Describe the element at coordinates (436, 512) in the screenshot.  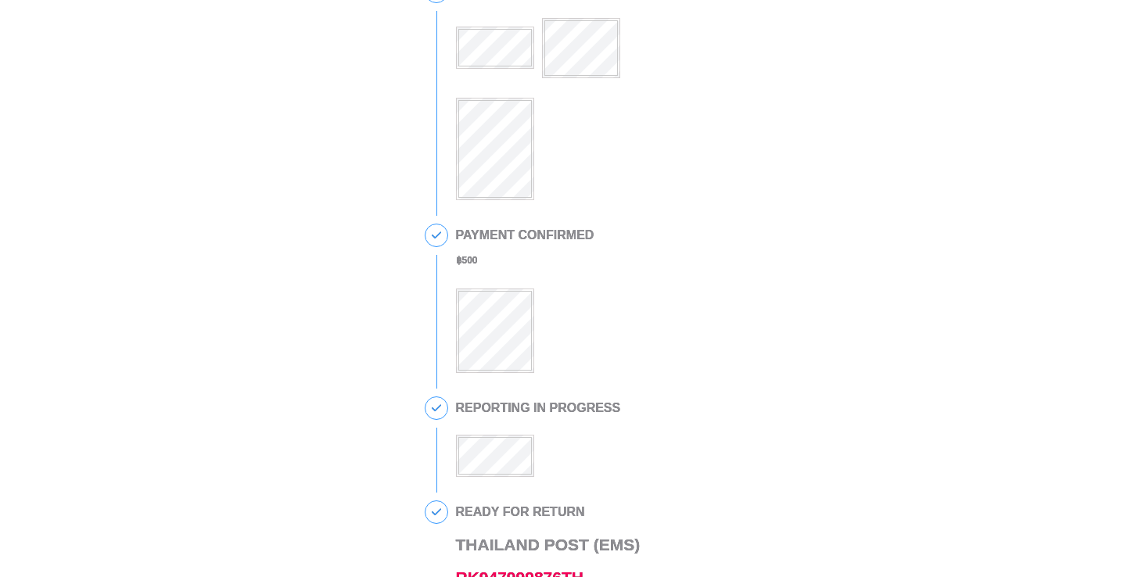
I see `span: 4` at that location.